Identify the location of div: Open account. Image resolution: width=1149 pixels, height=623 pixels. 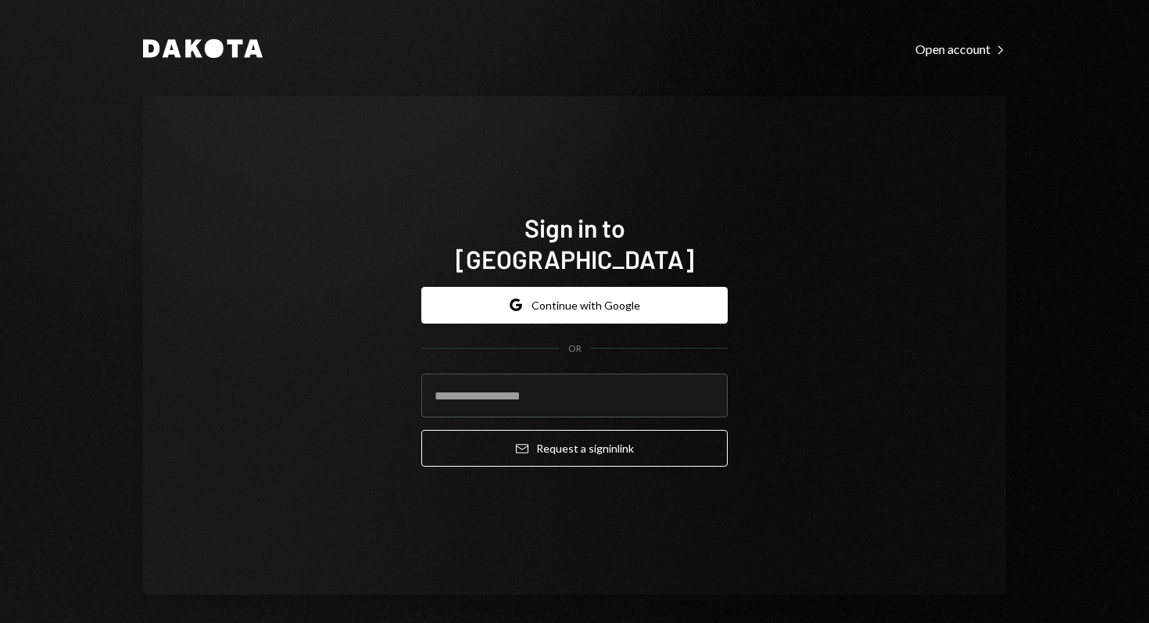
(960, 49).